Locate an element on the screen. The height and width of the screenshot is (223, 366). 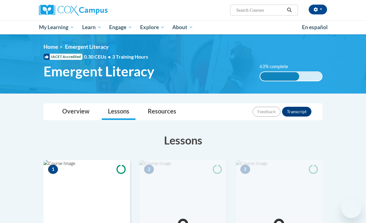
span: Learn is located at coordinates (92, 27).